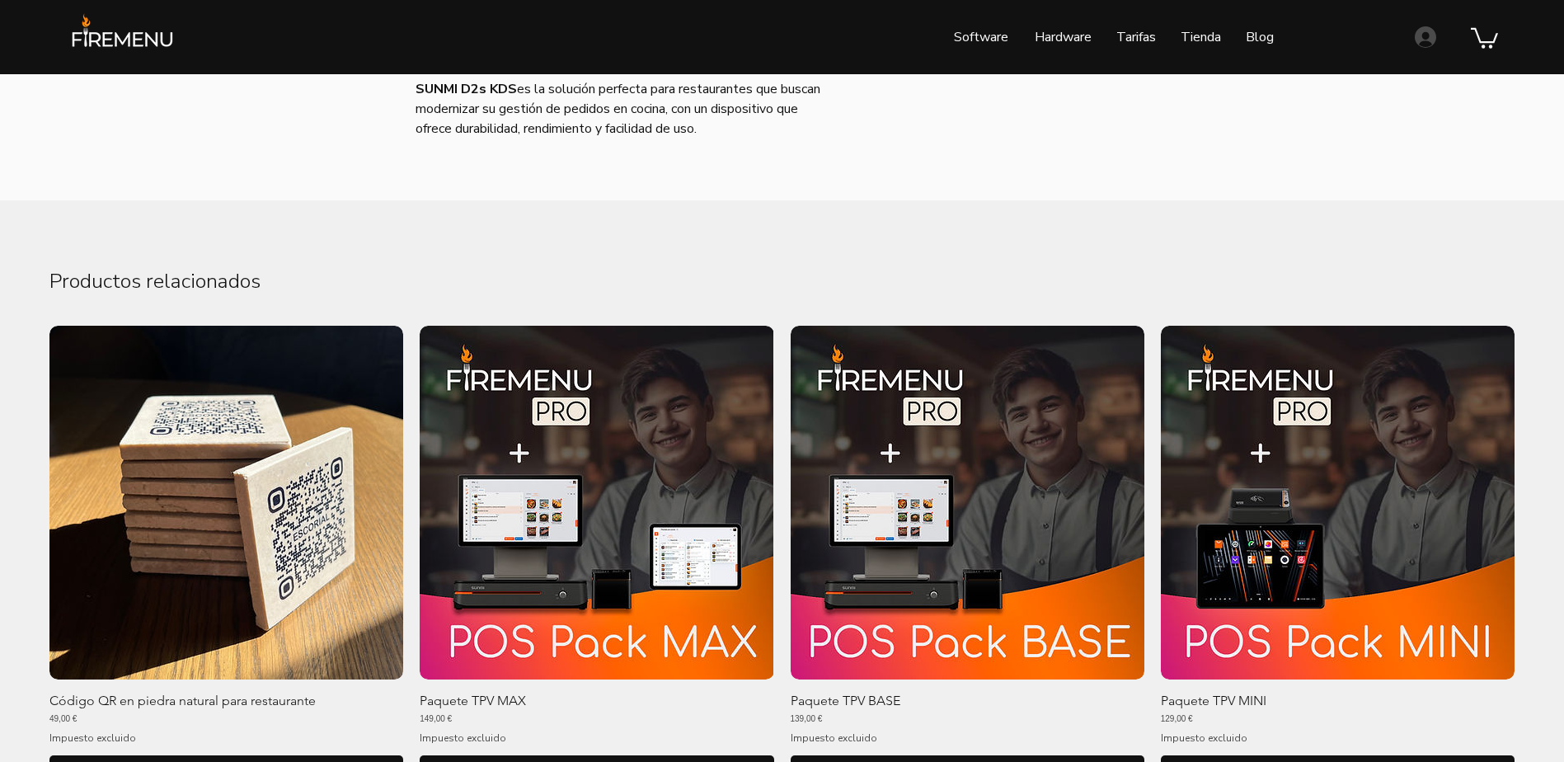 The width and height of the screenshot is (1564, 762). Describe the element at coordinates (122, 36) in the screenshot. I see `img: FireMenu logo` at that location.